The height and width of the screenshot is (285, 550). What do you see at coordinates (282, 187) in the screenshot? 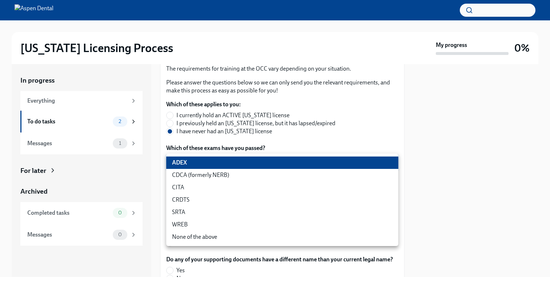
I see `li: CITA` at bounding box center [282, 187].